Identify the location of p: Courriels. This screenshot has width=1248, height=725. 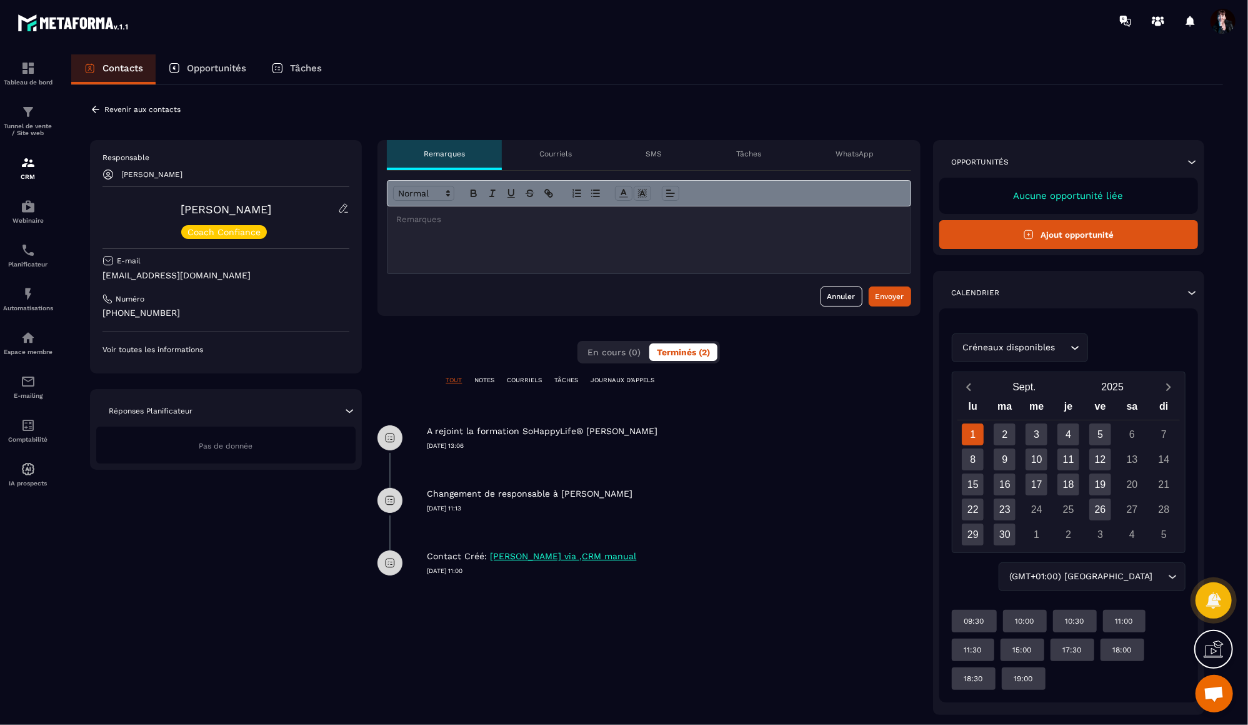
(556, 154).